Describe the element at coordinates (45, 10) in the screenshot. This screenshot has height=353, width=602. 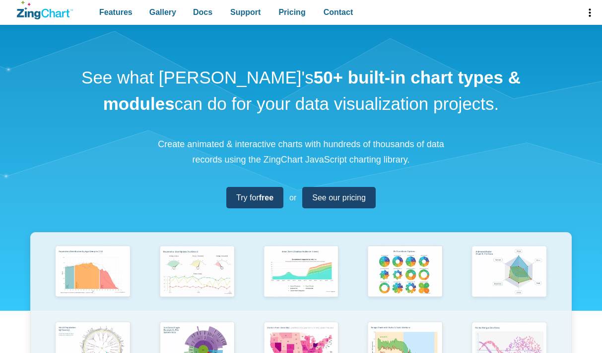
I see `a: ZingChart Logo. Click to return to the homepage` at that location.